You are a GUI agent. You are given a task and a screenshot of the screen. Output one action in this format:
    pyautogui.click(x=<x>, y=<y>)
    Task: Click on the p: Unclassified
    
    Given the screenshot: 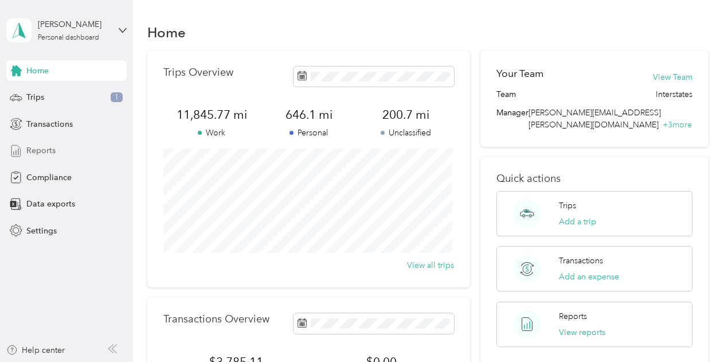 What is the action you would take?
    pyautogui.click(x=405, y=132)
    